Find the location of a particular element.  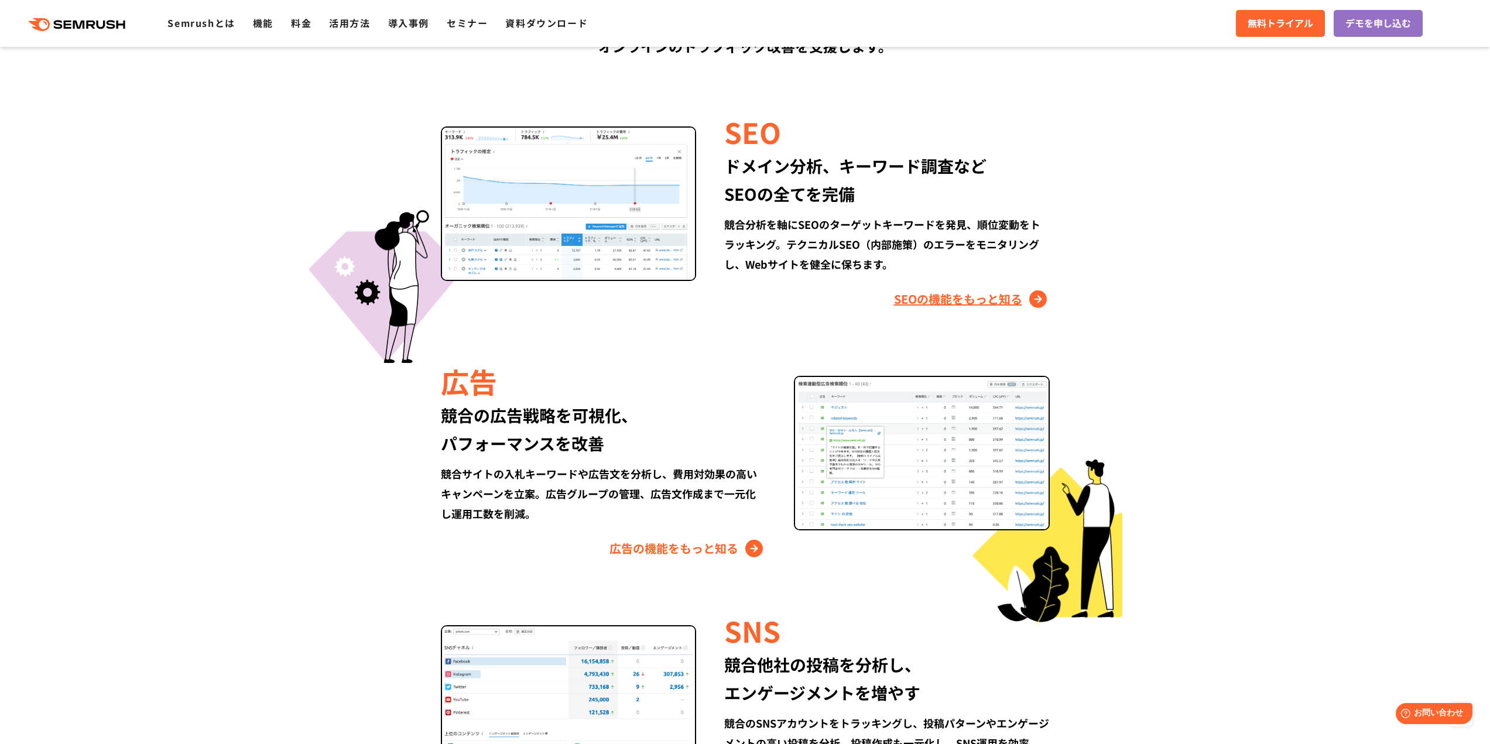

a: 活用方法 is located at coordinates (349, 23).